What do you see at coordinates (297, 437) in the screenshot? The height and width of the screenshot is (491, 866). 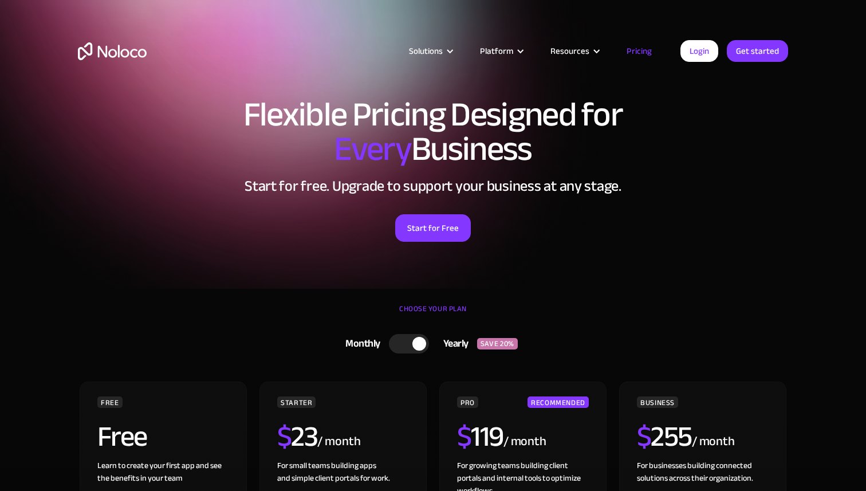 I see `h2: 23` at bounding box center [297, 437].